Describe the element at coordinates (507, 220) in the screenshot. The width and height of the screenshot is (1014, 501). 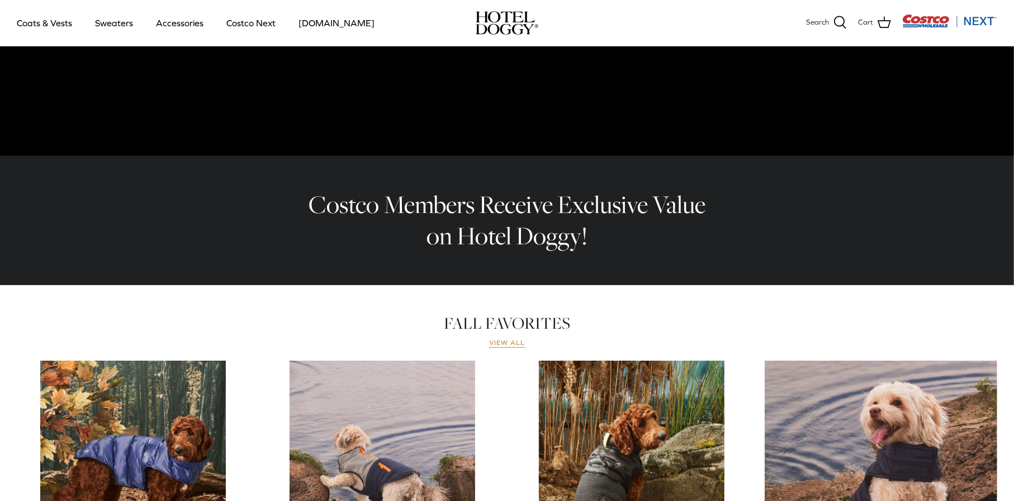
I see `h2: Costco Members Receive Exclusive Value on Hotel Doggy!` at that location.